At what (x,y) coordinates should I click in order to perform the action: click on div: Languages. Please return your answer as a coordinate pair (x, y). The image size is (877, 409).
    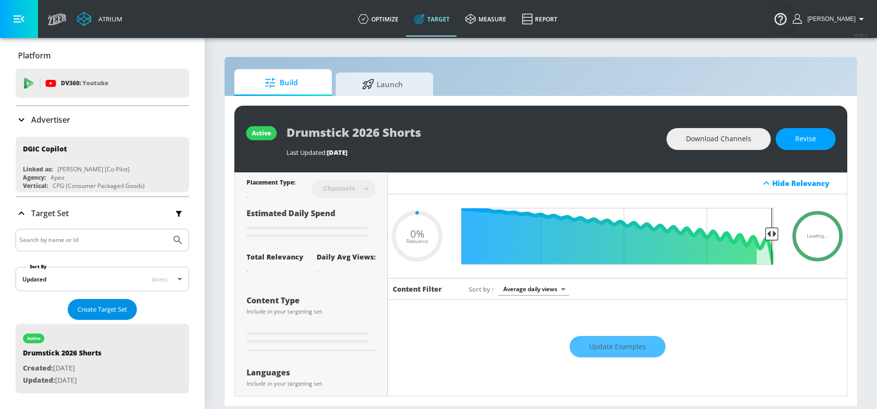
    Looking at the image, I should click on (311, 373).